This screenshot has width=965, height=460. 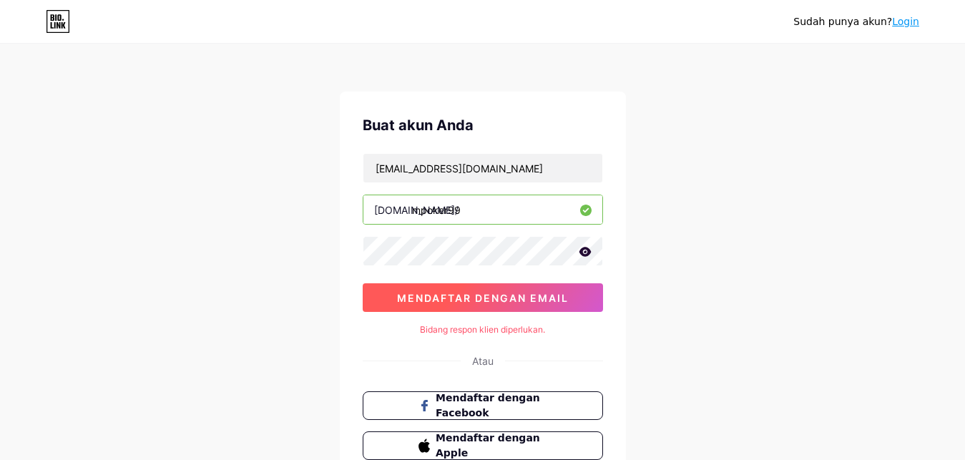 I want to click on a: Mendaftar dengan Apple, so click(x=483, y=446).